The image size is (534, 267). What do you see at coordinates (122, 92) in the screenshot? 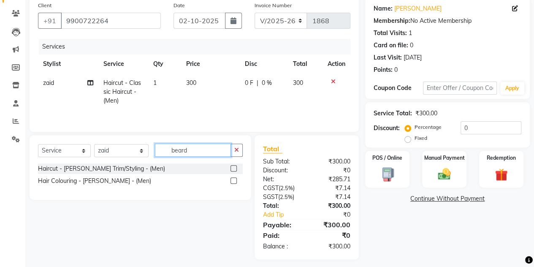
I see `span: Haircut - Classic Haircut - (Men)` at bounding box center [122, 92].